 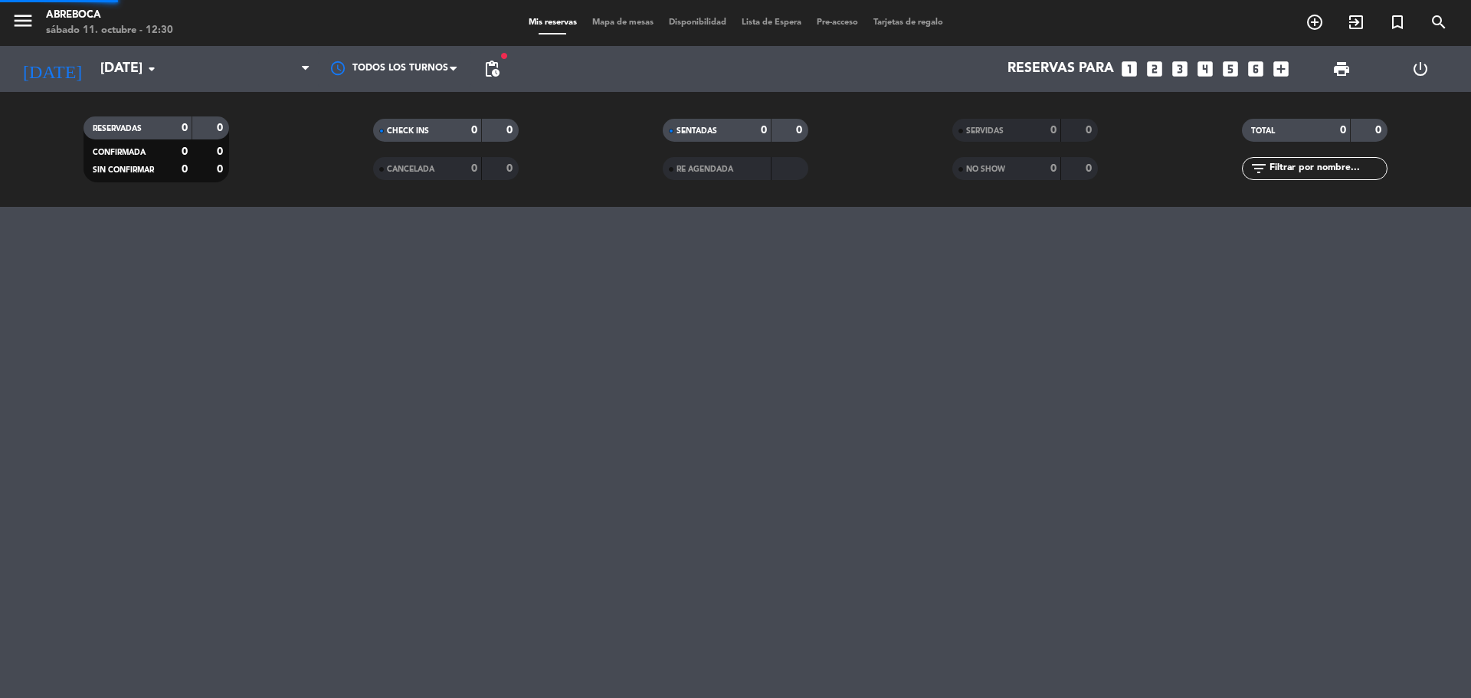 I want to click on span: TOTAL, so click(x=1262, y=131).